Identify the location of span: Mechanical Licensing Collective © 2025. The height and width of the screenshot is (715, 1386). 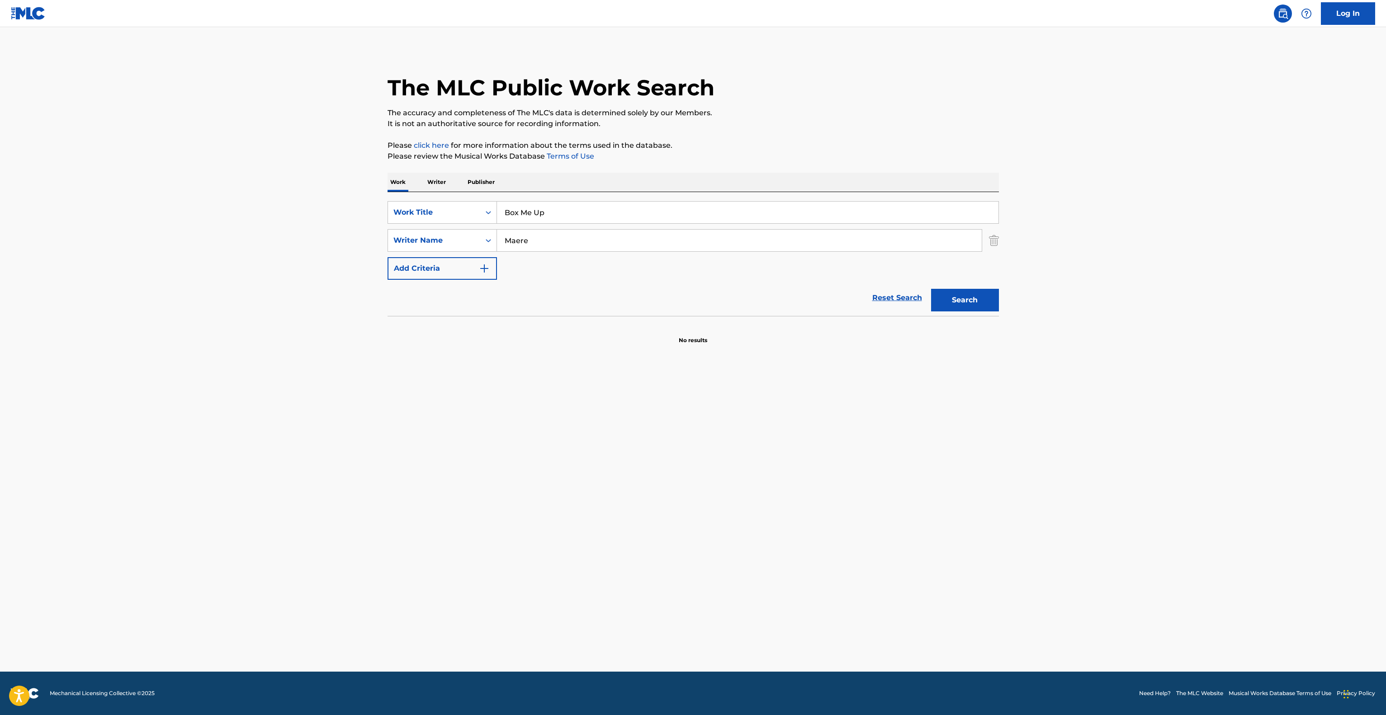
(102, 694).